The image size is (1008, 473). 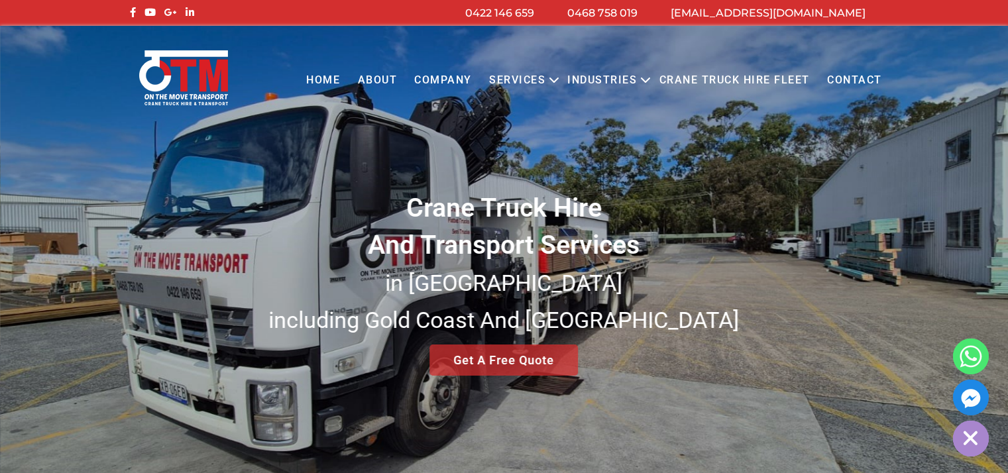 I want to click on a: Contact, so click(x=855, y=80).